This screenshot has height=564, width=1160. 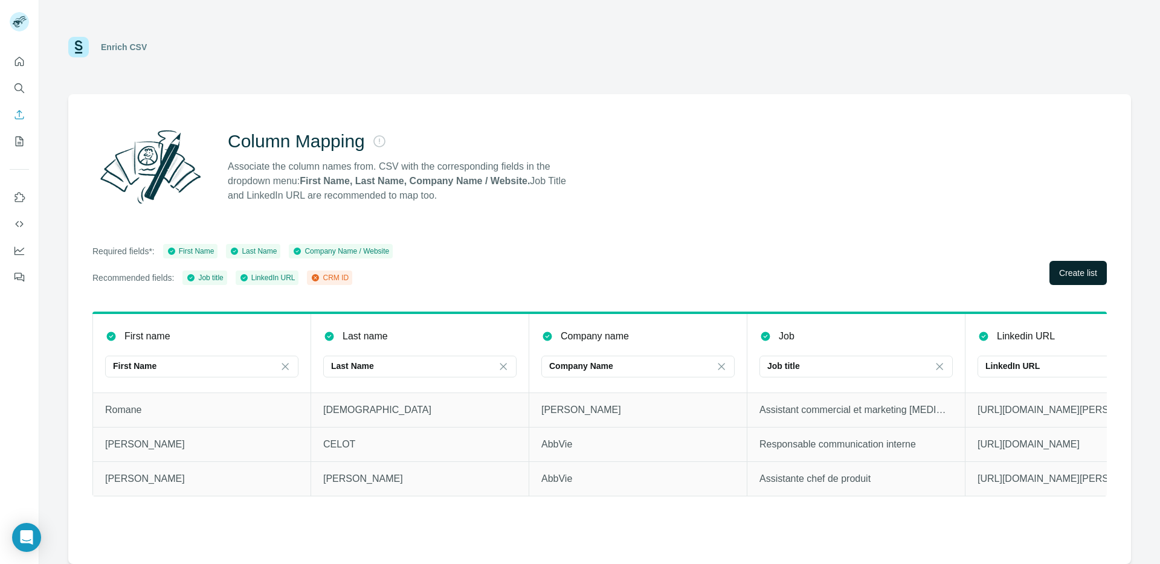 What do you see at coordinates (402, 181) in the screenshot?
I see `p: Associate the column names from. CSV with the corresponding fields in the dropdown menu: Job Titl...` at bounding box center [402, 181].